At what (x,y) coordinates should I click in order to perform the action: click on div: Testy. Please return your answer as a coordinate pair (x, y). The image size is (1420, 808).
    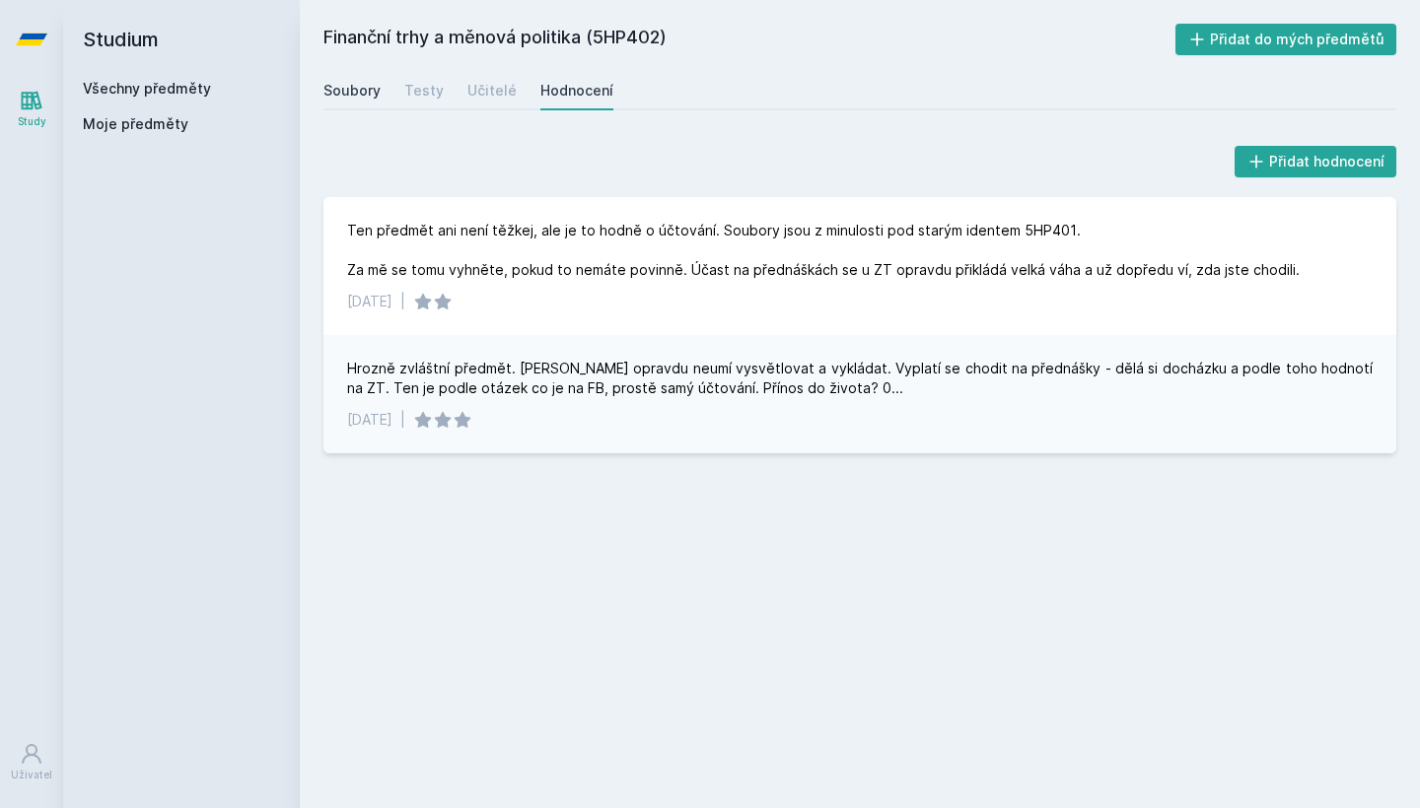
    Looking at the image, I should click on (424, 91).